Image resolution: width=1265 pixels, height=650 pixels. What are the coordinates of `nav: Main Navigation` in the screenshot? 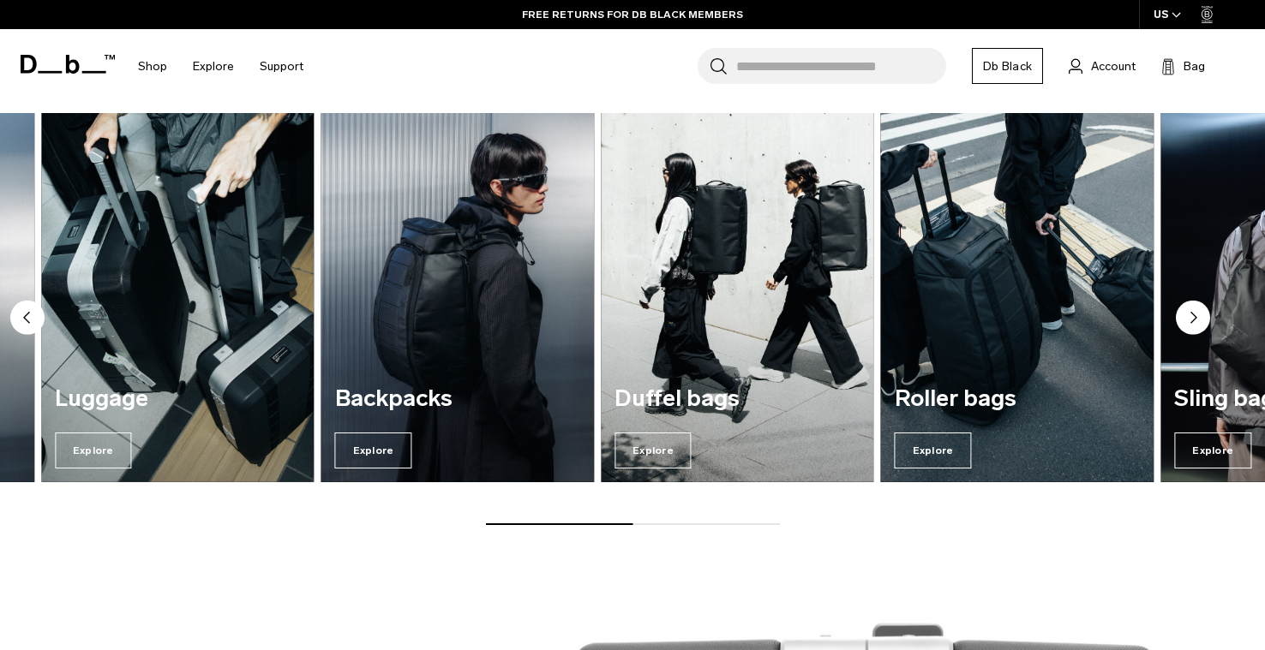 It's located at (220, 66).